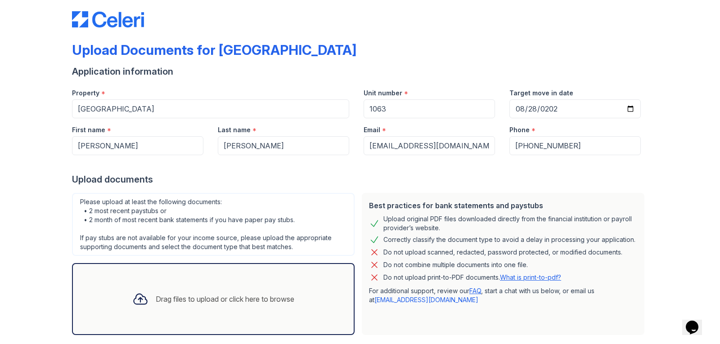  What do you see at coordinates (472, 278) in the screenshot?
I see `p: Do not upload print-to-PDF documents.` at bounding box center [472, 278].